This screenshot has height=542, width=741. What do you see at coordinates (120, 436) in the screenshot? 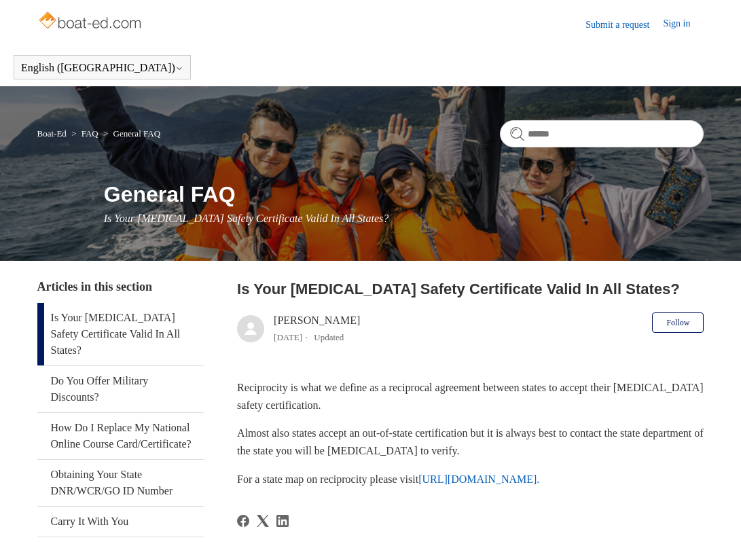
I see `a: How Do I Replace My National Online Course Card/Certificate?` at bounding box center [120, 436].